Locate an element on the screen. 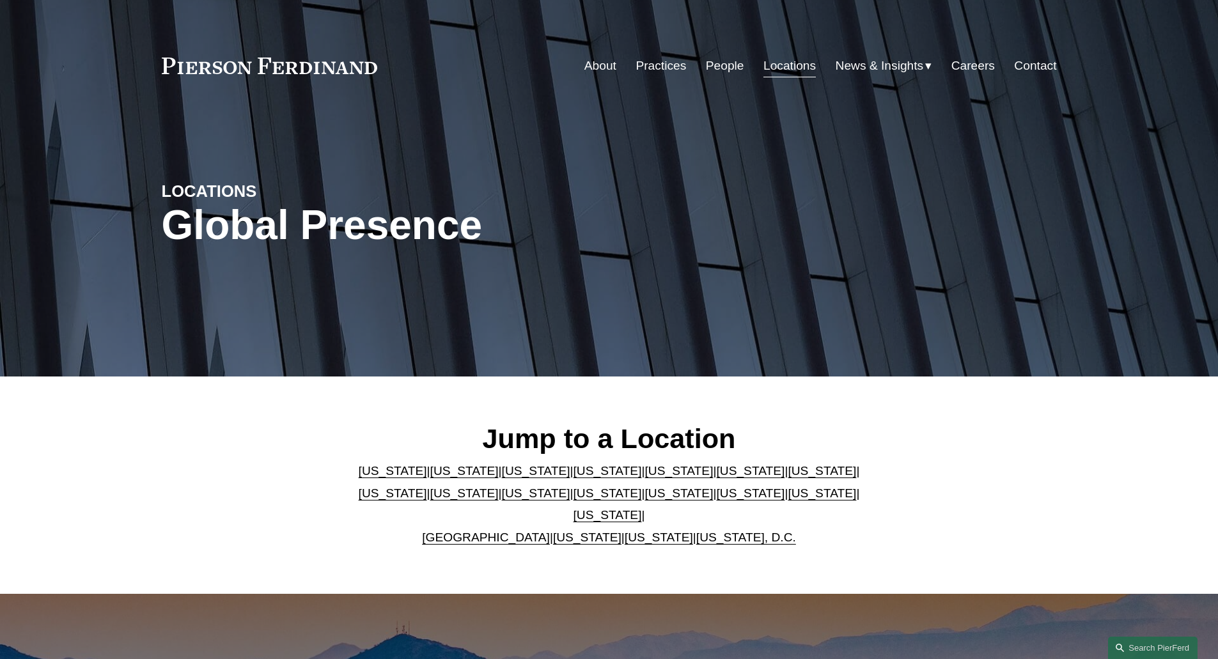  a: People is located at coordinates (725, 66).